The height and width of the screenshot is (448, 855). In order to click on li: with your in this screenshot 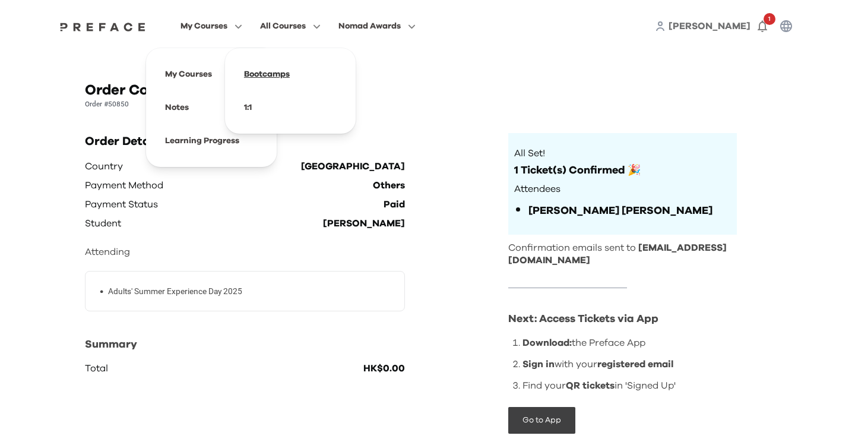, I will do `click(630, 364)`.